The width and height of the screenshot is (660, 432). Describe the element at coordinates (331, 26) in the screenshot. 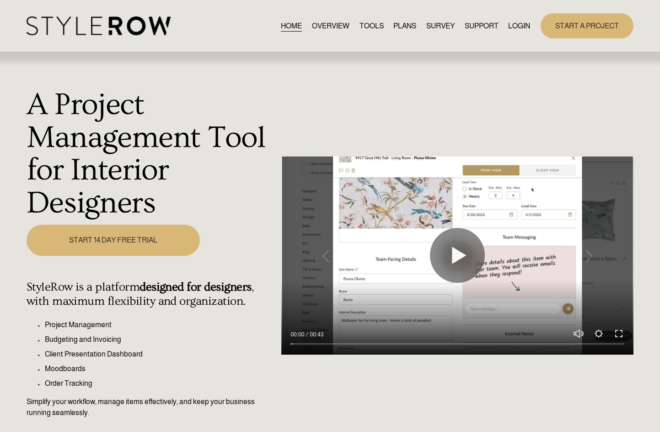

I see `a: OVERVIEW` at that location.